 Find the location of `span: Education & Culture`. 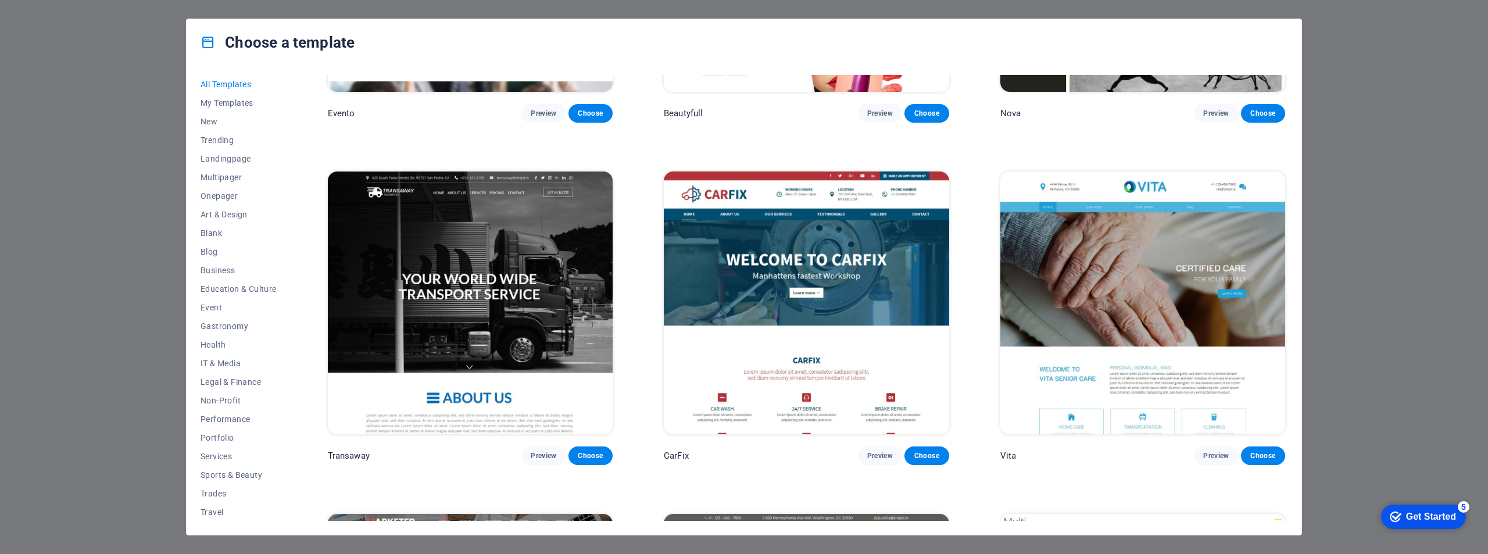

span: Education & Culture is located at coordinates (238, 289).